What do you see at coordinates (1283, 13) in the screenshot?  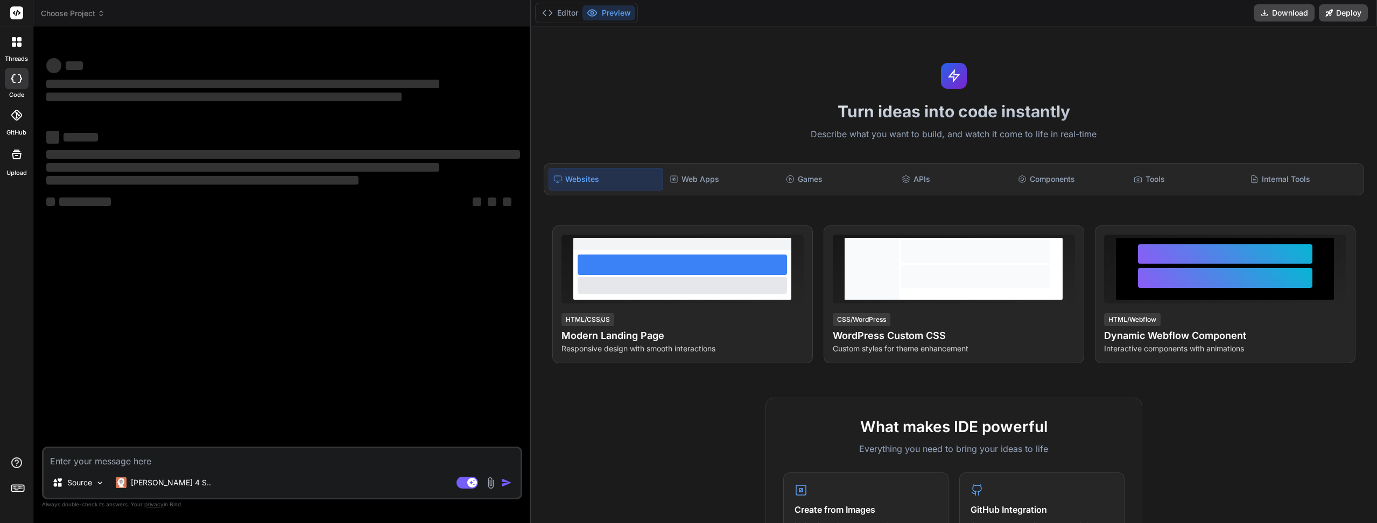 I see `button: Download` at bounding box center [1283, 13].